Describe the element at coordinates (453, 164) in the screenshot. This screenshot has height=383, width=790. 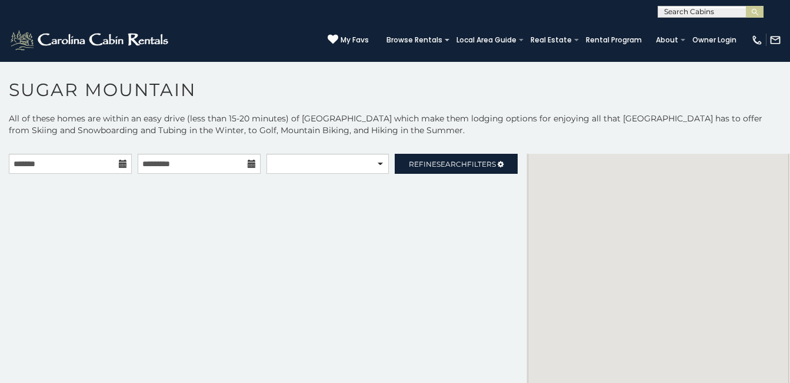
I see `span: Refine Filters` at that location.